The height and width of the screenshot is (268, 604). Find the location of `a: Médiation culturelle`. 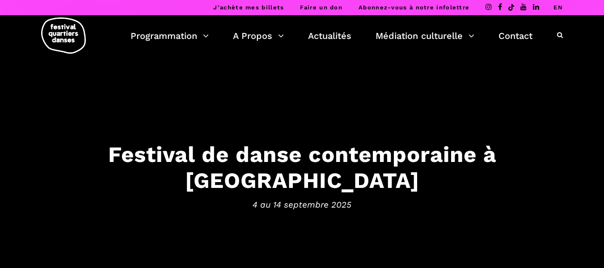

a: Médiation culturelle is located at coordinates (425, 36).